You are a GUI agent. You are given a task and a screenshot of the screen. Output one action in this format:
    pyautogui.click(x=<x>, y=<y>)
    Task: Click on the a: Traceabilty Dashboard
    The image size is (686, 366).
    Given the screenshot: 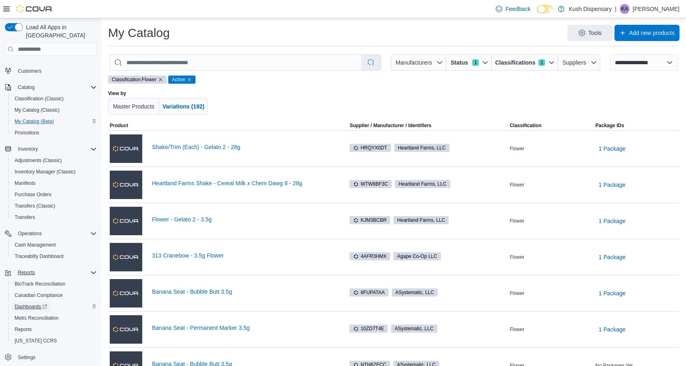 What is the action you would take?
    pyautogui.click(x=39, y=257)
    